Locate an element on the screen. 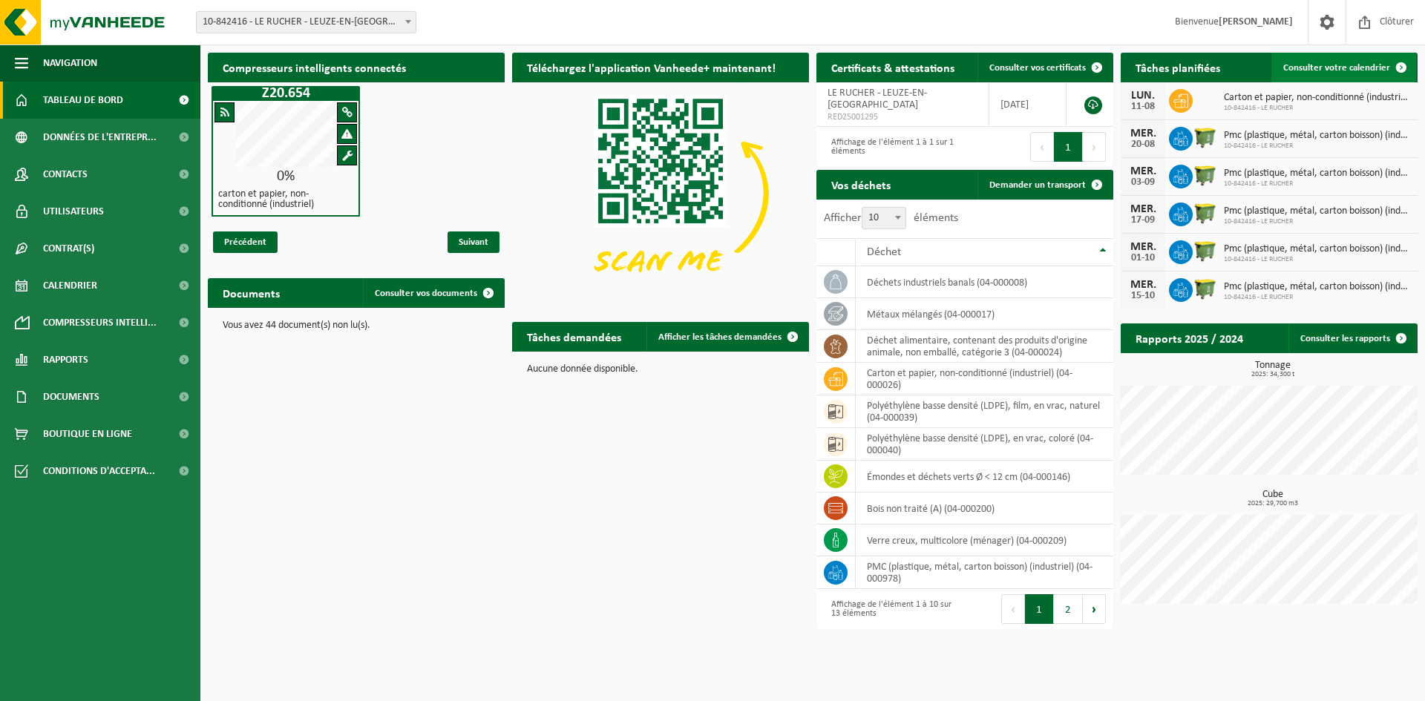 This screenshot has width=1425, height=701. td: polyéthylène basse densité (LDPE), en vrac, coloré (04-000040) is located at coordinates (984, 445).